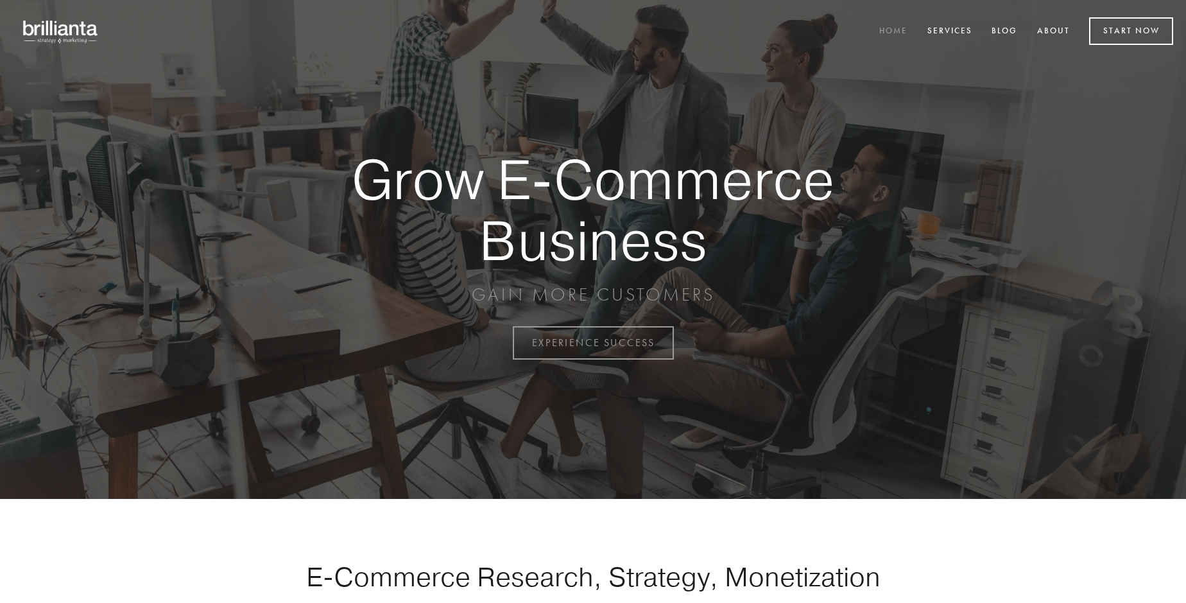 This screenshot has width=1186, height=603. Describe the element at coordinates (593, 295) in the screenshot. I see `p: GAIN MORE CUSTOMERS` at that location.